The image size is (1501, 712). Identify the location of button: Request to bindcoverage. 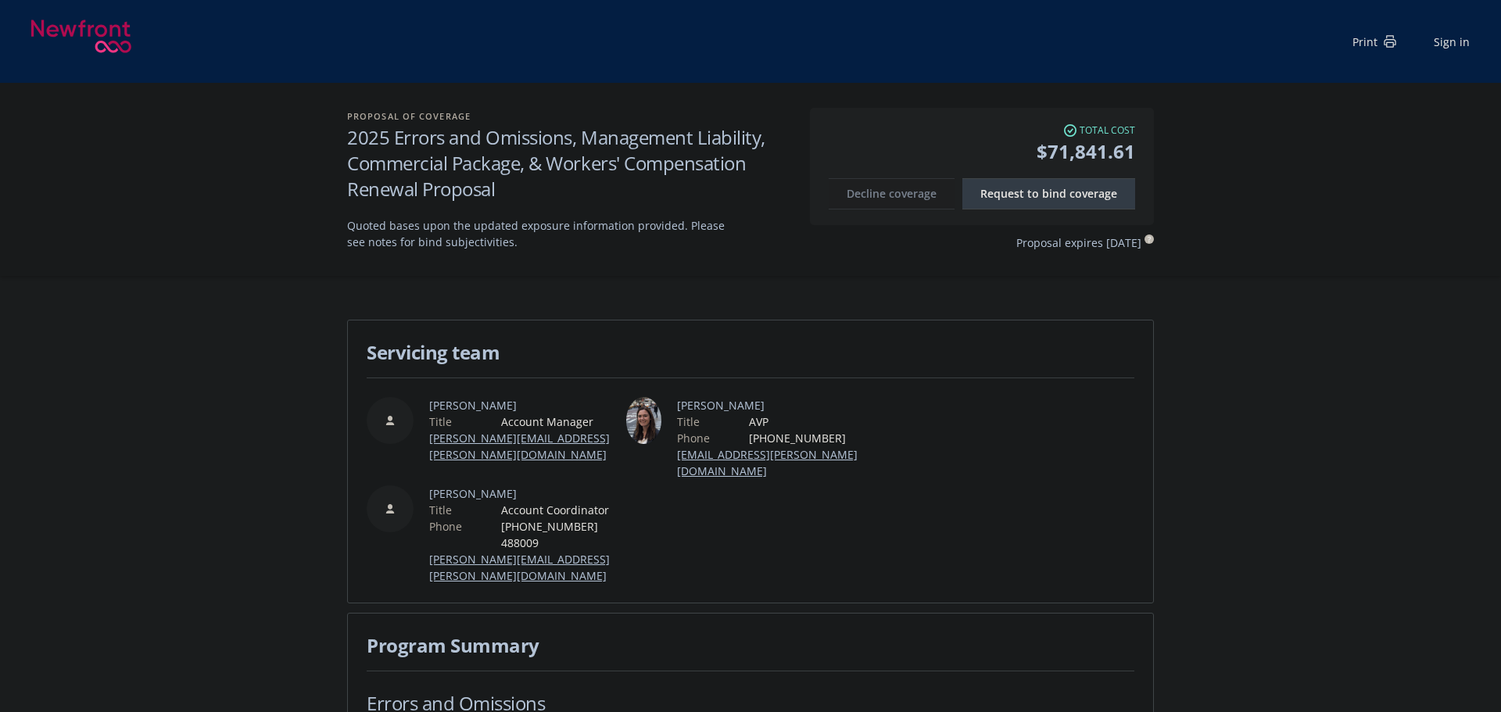
(1048, 194).